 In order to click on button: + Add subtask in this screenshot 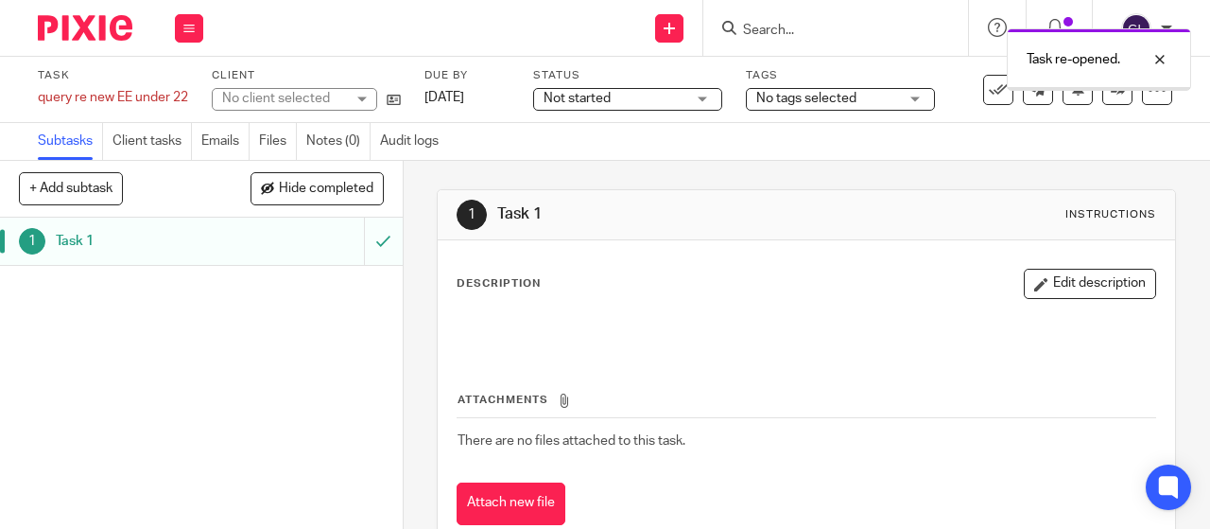, I will do `click(71, 188)`.